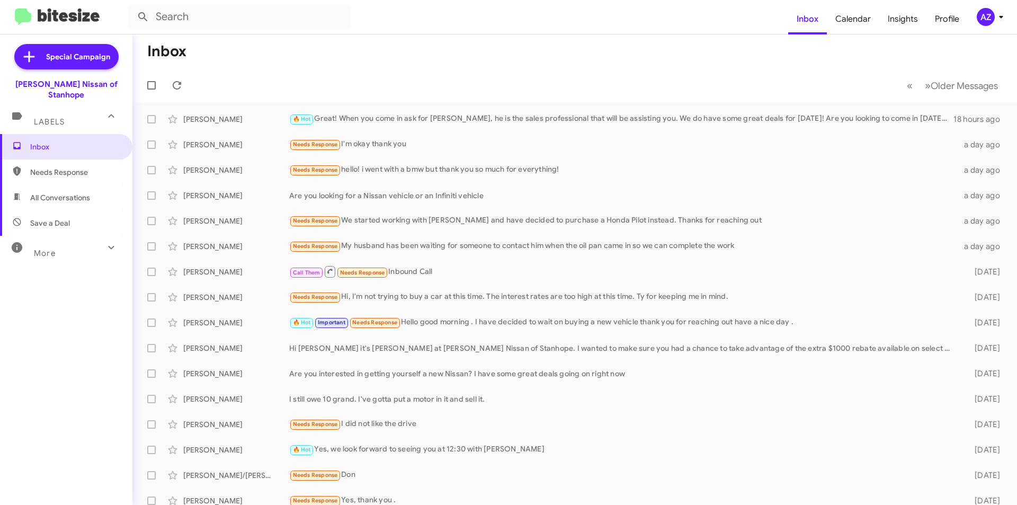  What do you see at coordinates (624, 475) in the screenshot?
I see `div: Don` at bounding box center [624, 475].